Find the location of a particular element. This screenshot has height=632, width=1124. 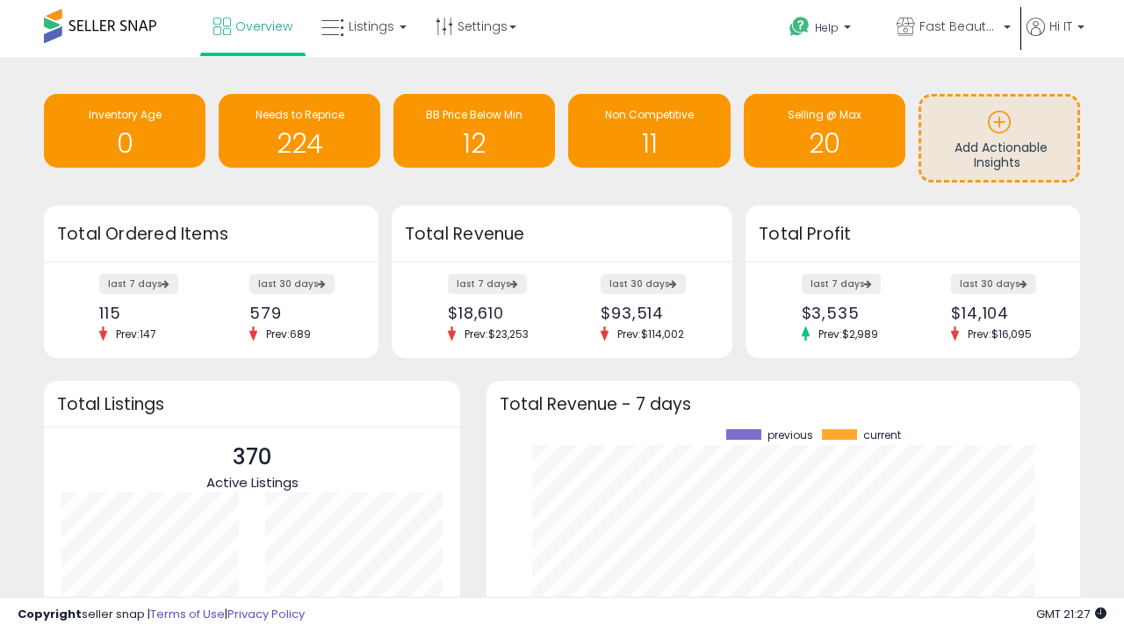

h1: 12 is located at coordinates (474, 143).